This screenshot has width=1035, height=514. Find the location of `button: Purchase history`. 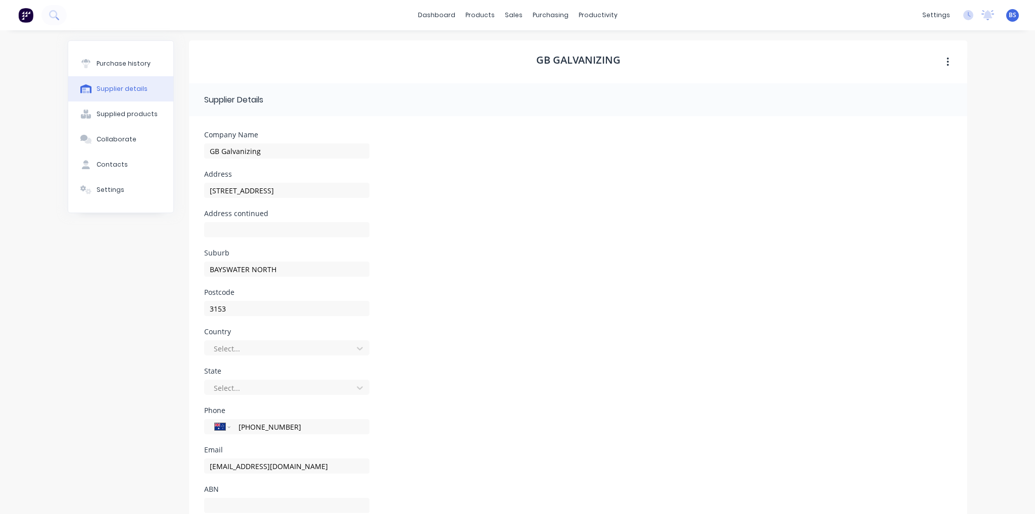

button: Purchase history is located at coordinates (121, 64).